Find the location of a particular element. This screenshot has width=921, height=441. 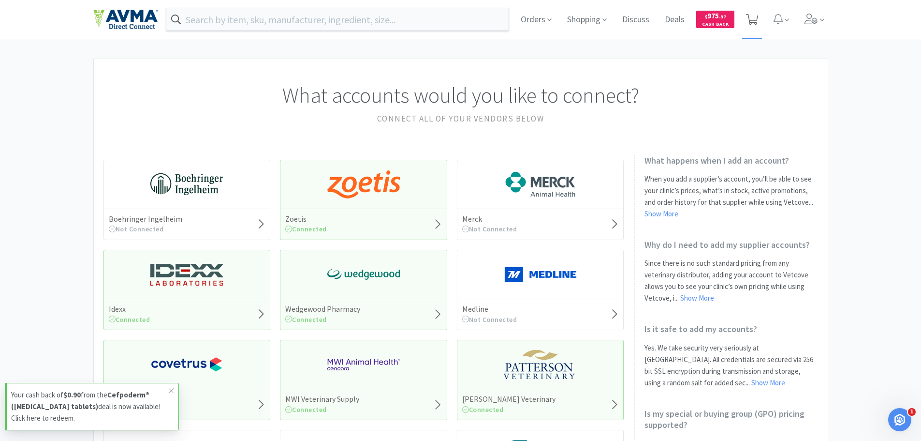

h5: Medline is located at coordinates (490, 309).